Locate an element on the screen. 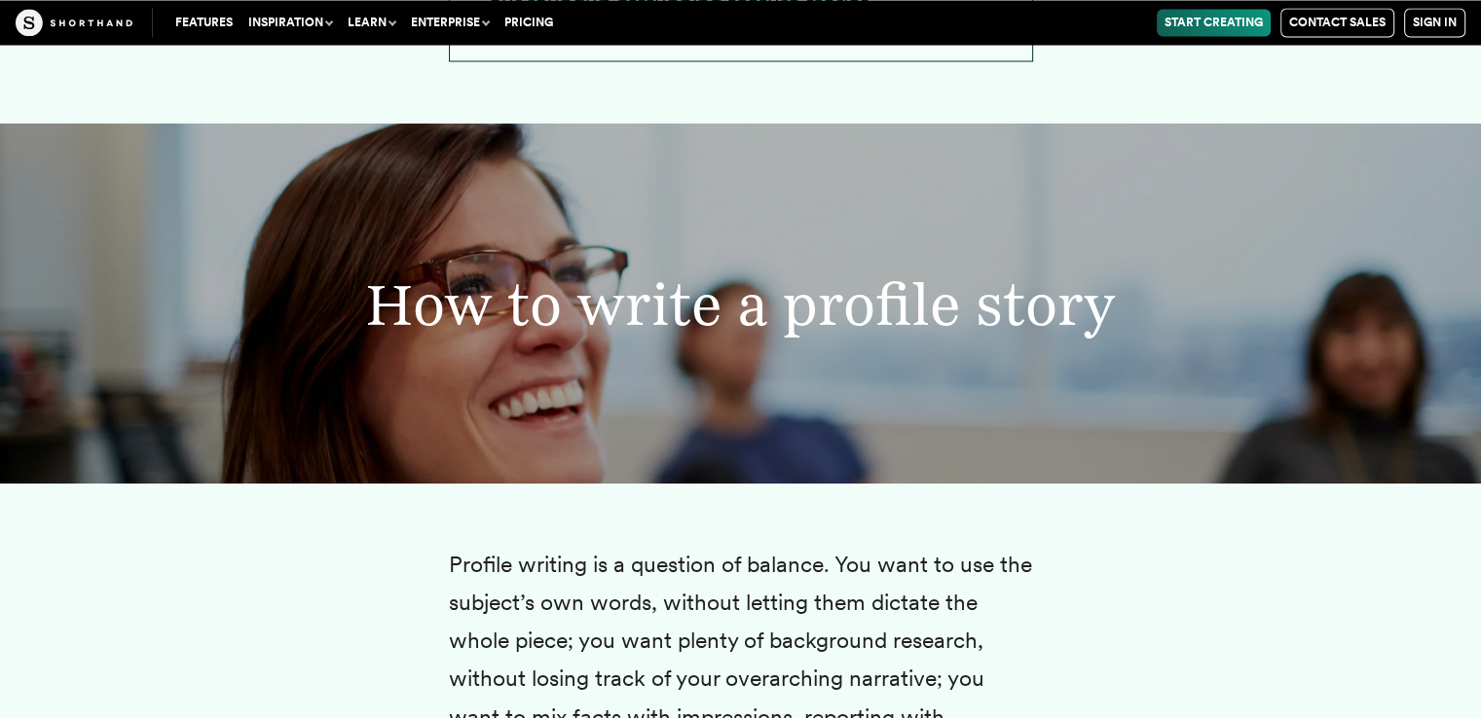 The height and width of the screenshot is (718, 1481). a: Sign in is located at coordinates (1434, 22).